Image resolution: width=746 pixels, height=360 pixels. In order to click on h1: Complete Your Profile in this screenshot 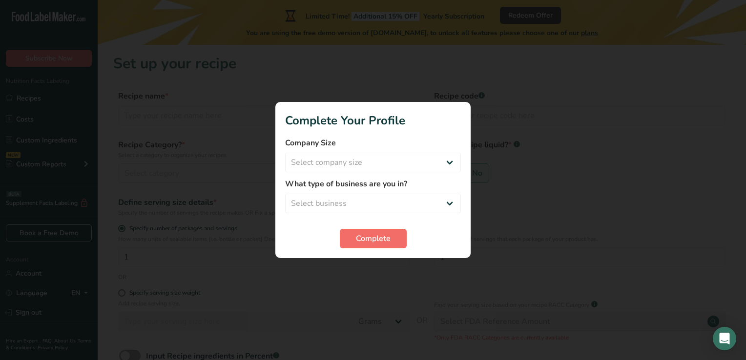, I will do `click(373, 121)`.